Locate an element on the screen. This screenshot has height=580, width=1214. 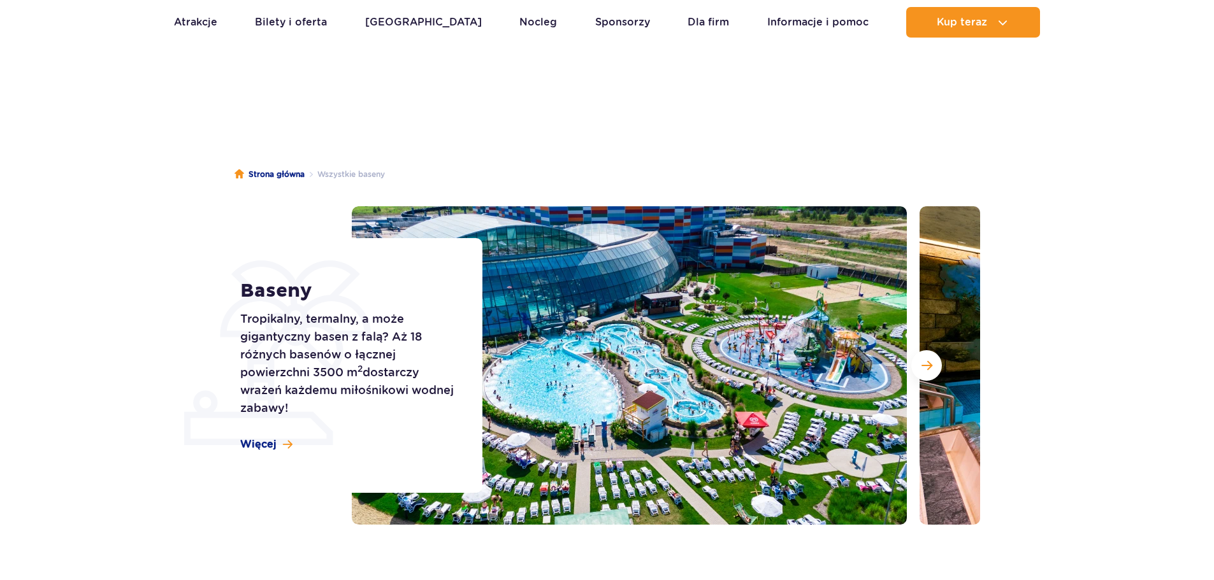
a: Nocleg is located at coordinates (538, 22).